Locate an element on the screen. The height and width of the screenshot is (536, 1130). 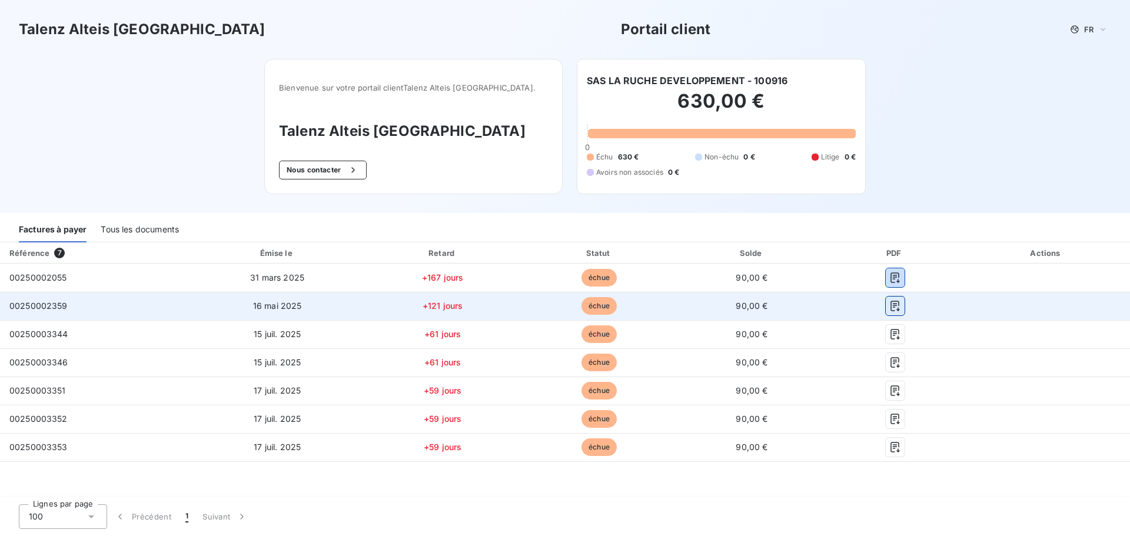
div: Actions is located at coordinates (1046, 253).